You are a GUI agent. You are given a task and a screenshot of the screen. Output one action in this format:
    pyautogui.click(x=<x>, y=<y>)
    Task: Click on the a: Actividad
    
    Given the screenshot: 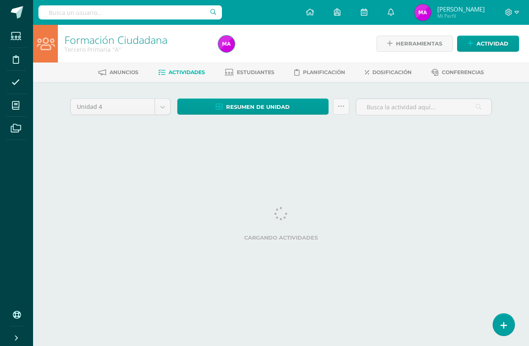 What is the action you would take?
    pyautogui.click(x=488, y=43)
    